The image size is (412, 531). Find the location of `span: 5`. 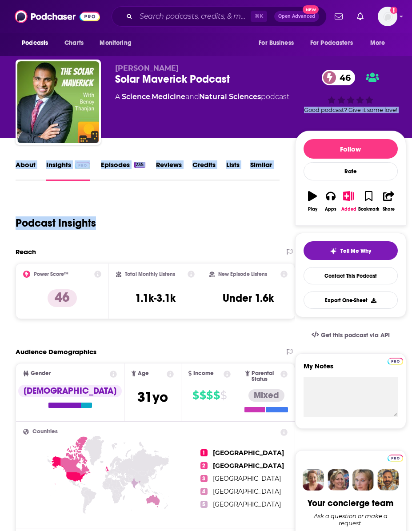

span: 5 is located at coordinates (204, 504).